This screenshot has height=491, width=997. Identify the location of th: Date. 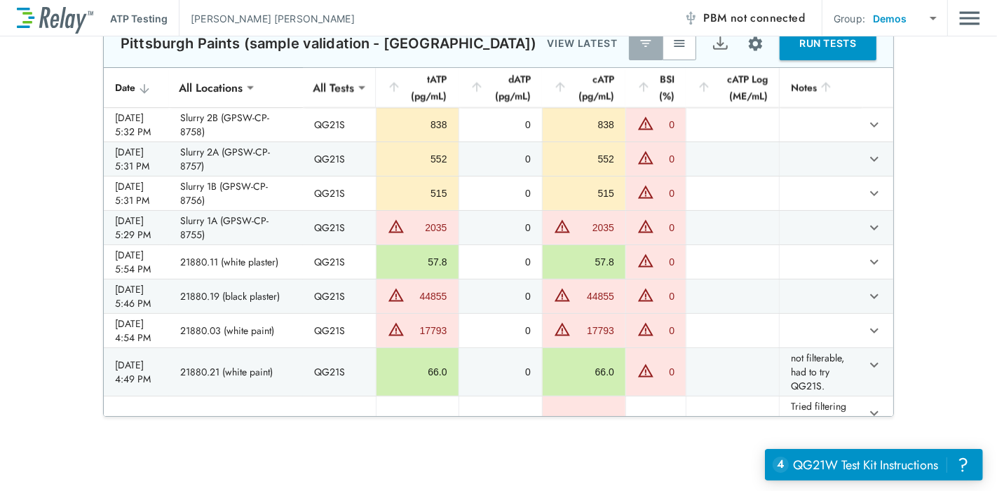
(136, 88).